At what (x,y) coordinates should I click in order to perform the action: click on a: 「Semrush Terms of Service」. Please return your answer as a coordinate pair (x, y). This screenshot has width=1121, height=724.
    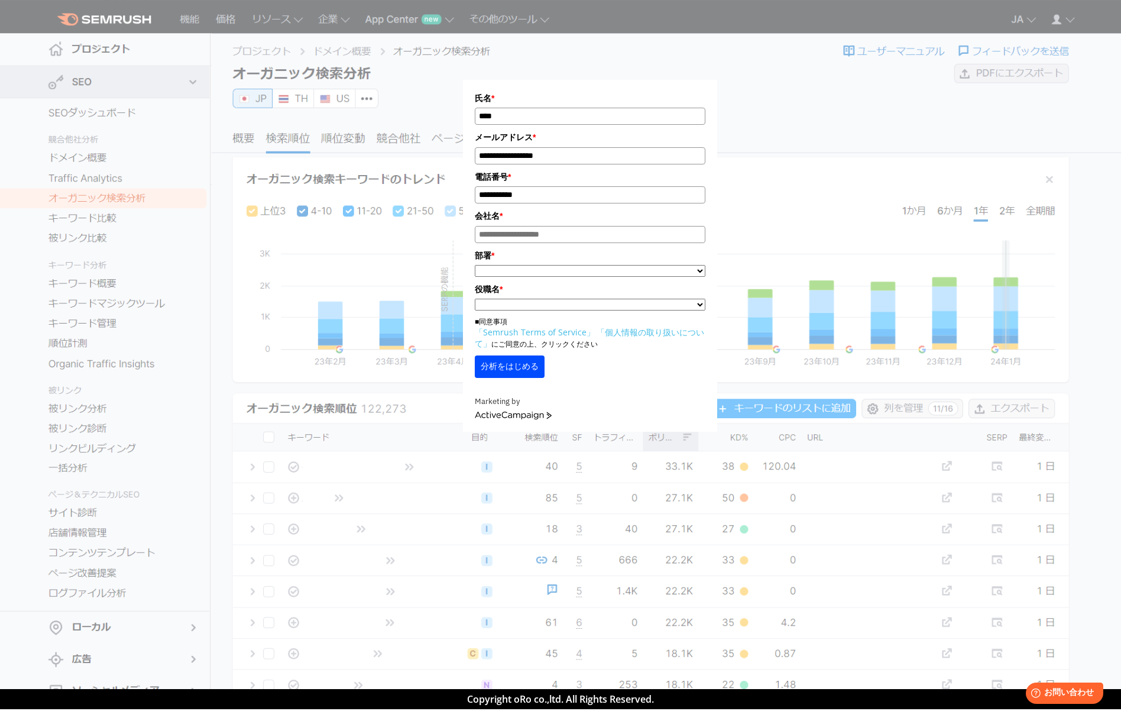
    Looking at the image, I should click on (535, 332).